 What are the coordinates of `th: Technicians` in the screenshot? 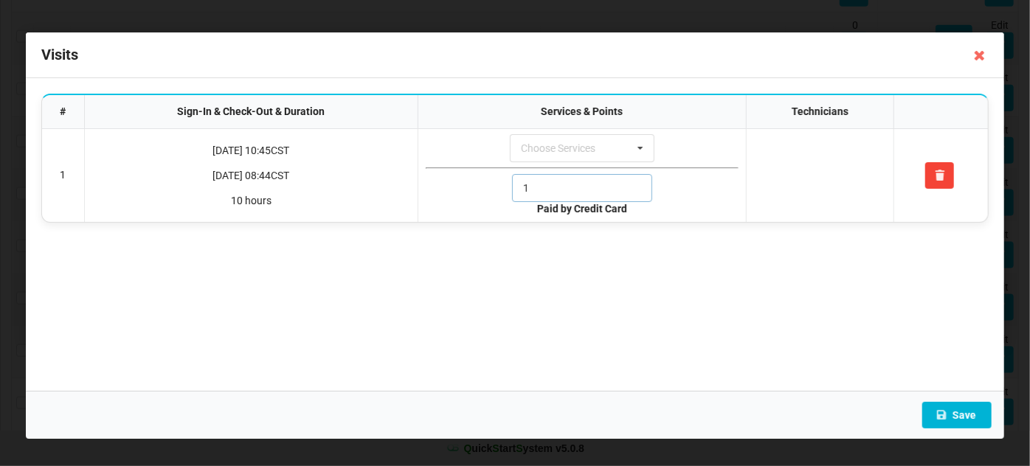 It's located at (819, 112).